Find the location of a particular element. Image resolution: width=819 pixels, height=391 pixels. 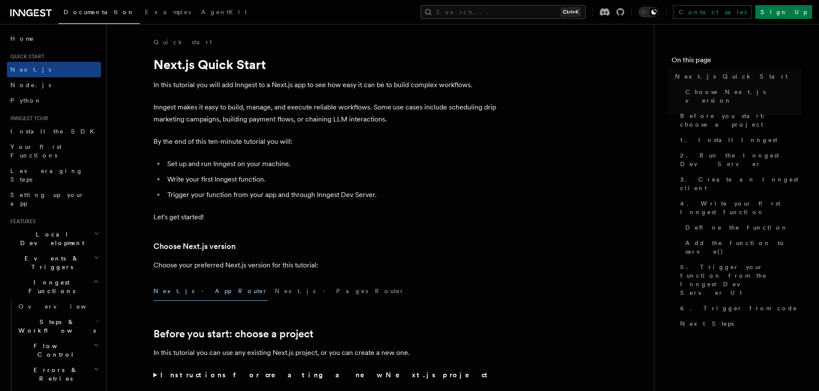

span: Node.js is located at coordinates (31, 85).